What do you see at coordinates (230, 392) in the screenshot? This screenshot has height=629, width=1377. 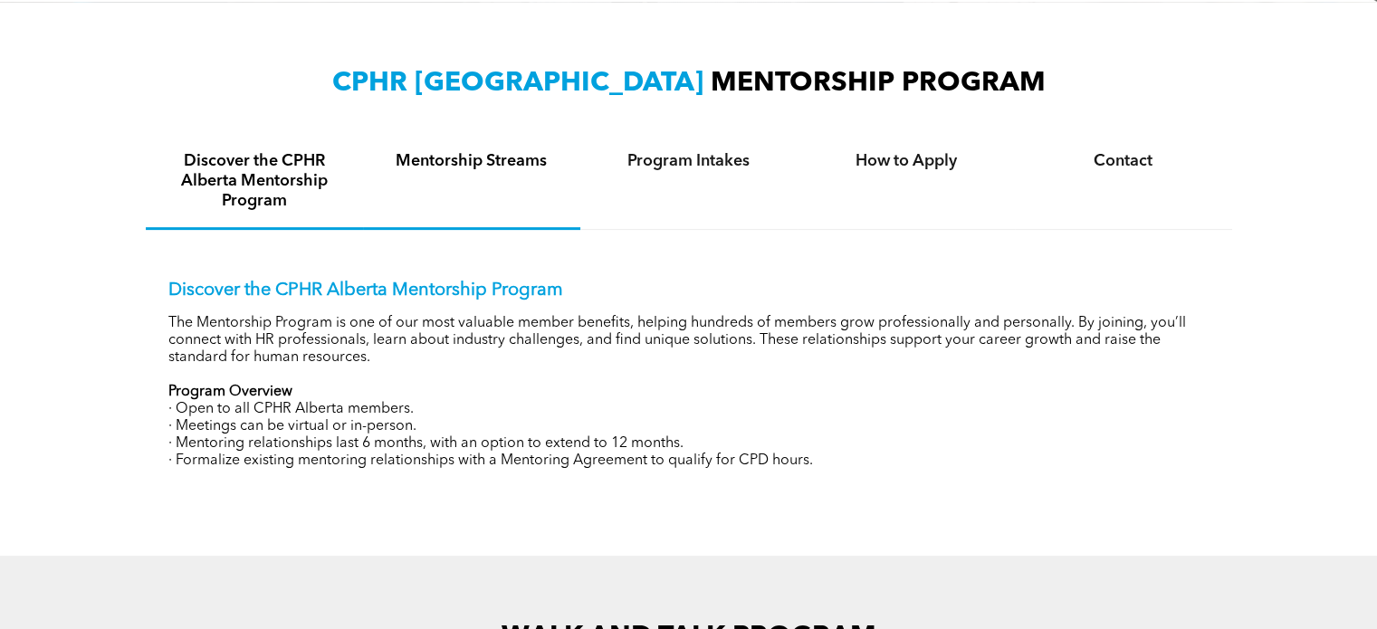 I see `strong: Program Overview` at bounding box center [230, 392].